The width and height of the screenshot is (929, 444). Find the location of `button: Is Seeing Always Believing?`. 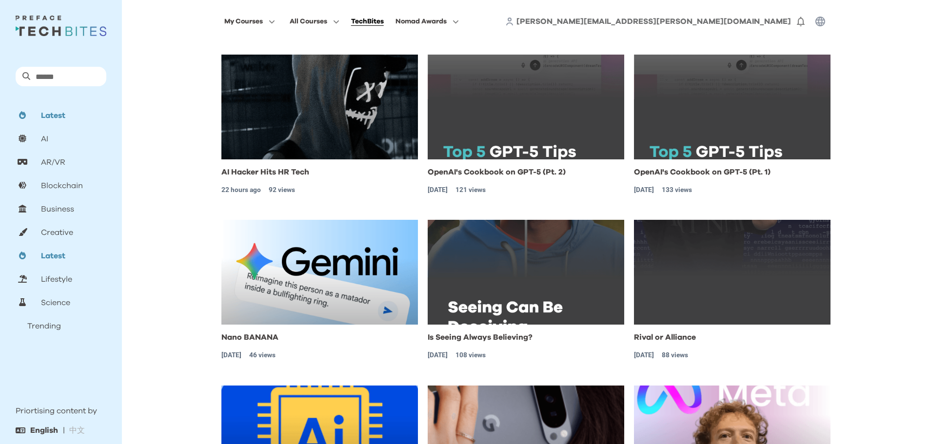

button: Is Seeing Always Believing? is located at coordinates (526, 272).